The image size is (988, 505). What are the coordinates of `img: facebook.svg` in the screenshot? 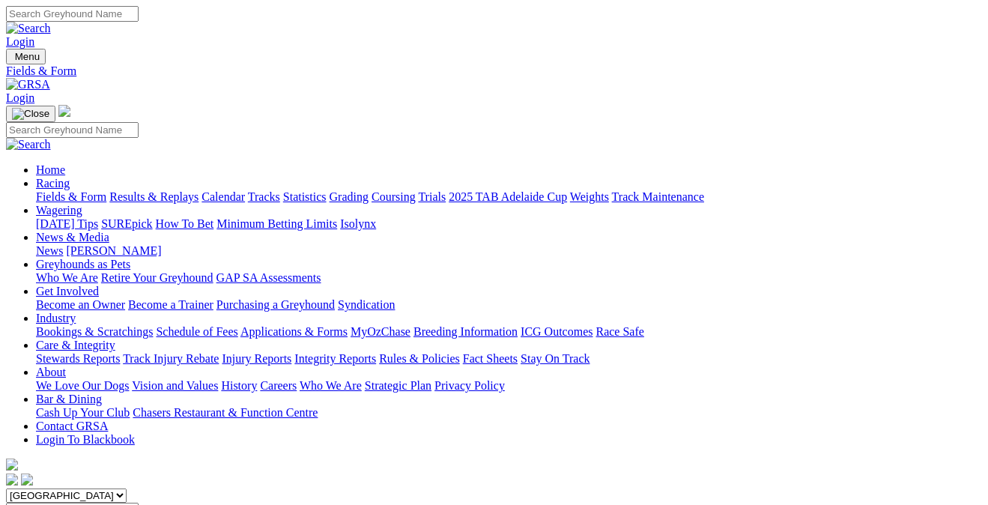 It's located at (12, 479).